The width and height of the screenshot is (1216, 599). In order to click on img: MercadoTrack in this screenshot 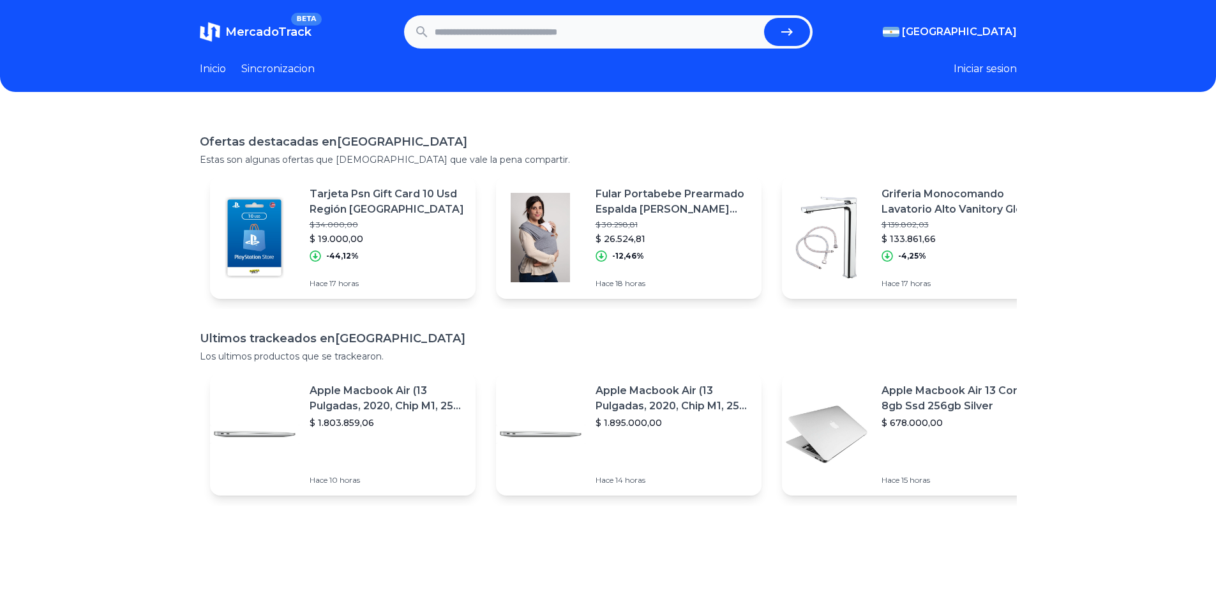, I will do `click(210, 32)`.